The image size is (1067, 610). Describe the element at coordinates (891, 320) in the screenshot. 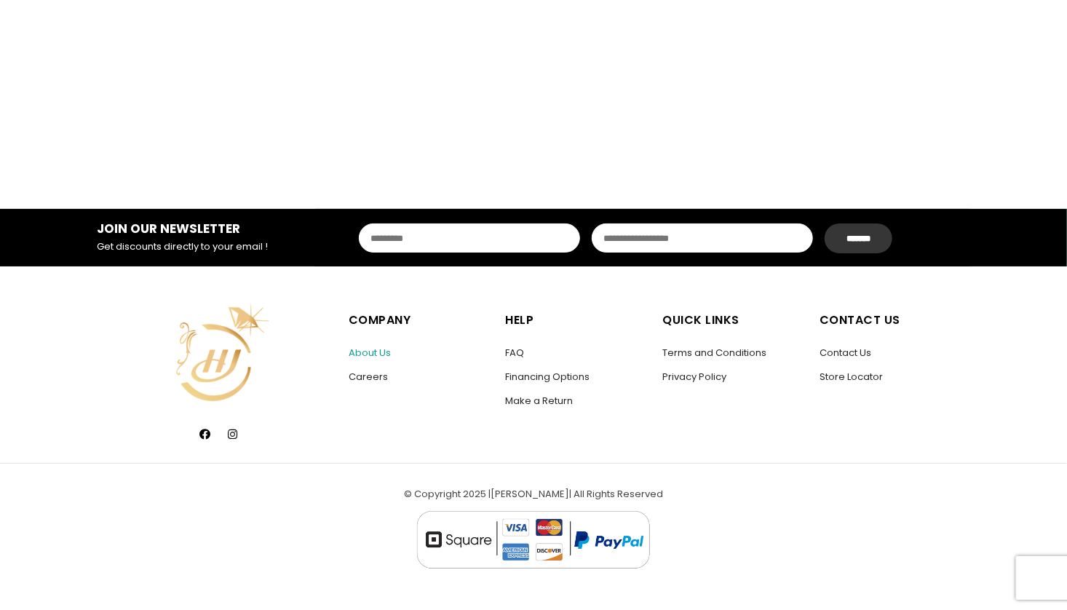

I see `h5: Contact Us` at that location.